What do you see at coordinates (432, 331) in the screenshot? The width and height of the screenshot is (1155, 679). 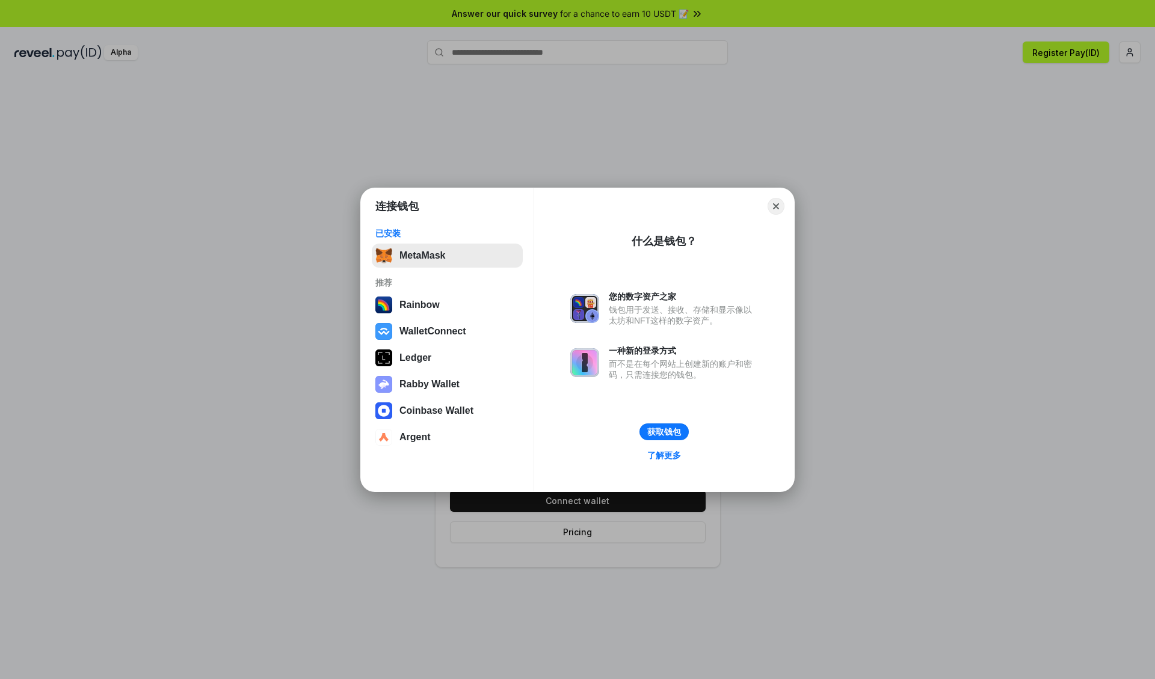 I see `div: WalletConnect` at bounding box center [432, 331].